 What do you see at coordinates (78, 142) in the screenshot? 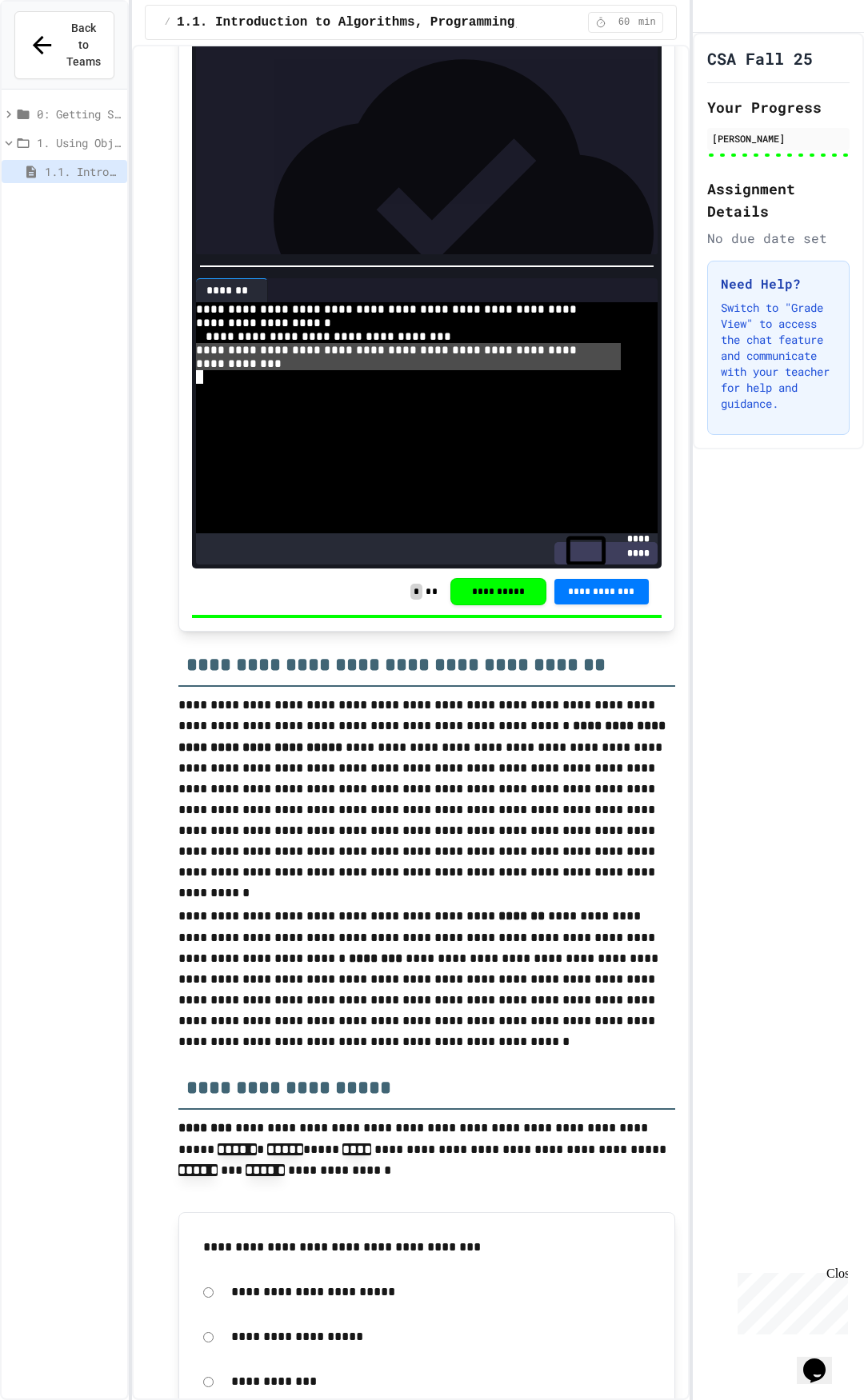
I see `span: 1. Using Objects and Methods` at bounding box center [78, 142].